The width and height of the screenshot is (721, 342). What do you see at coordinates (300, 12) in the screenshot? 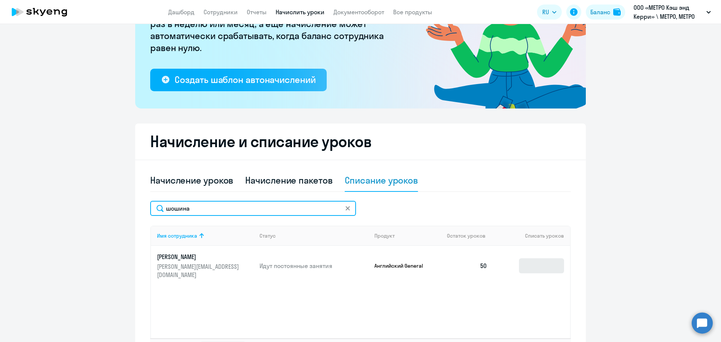
I see `a: Начислить уроки` at bounding box center [300, 12].